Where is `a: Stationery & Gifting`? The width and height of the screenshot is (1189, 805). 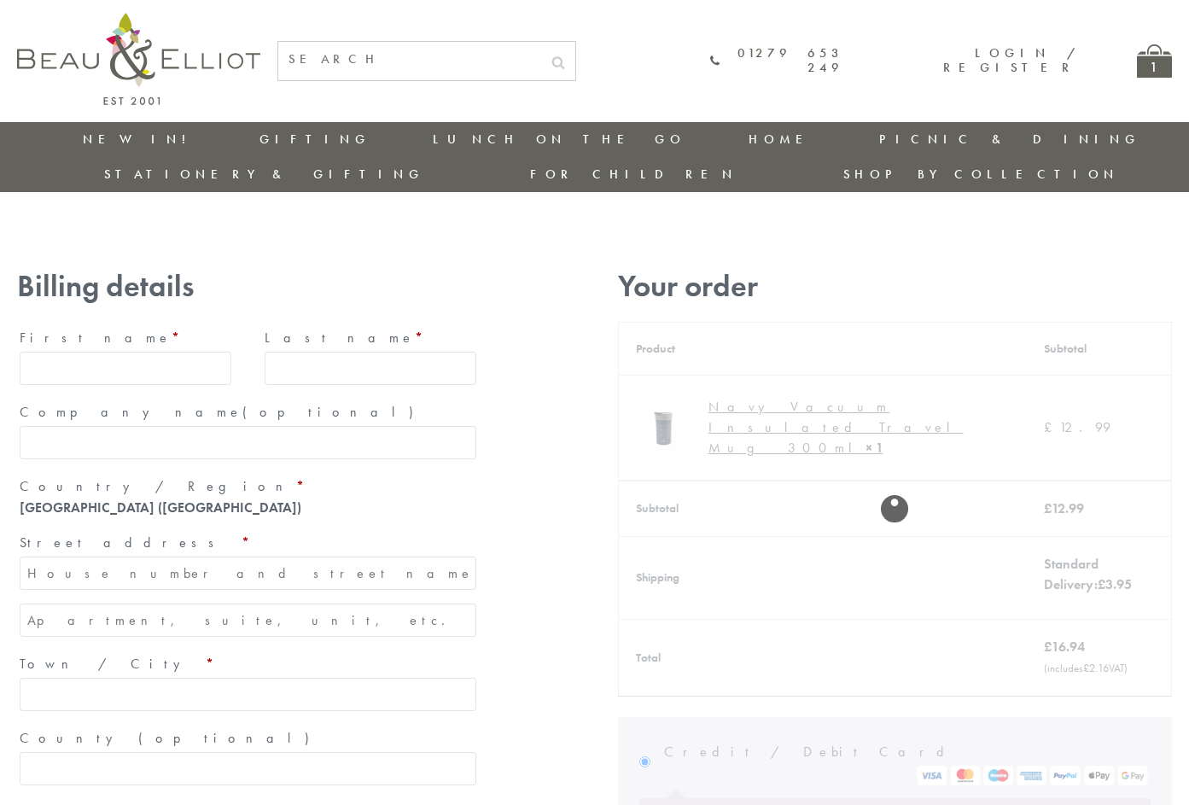
a: Stationery & Gifting is located at coordinates (264, 174).